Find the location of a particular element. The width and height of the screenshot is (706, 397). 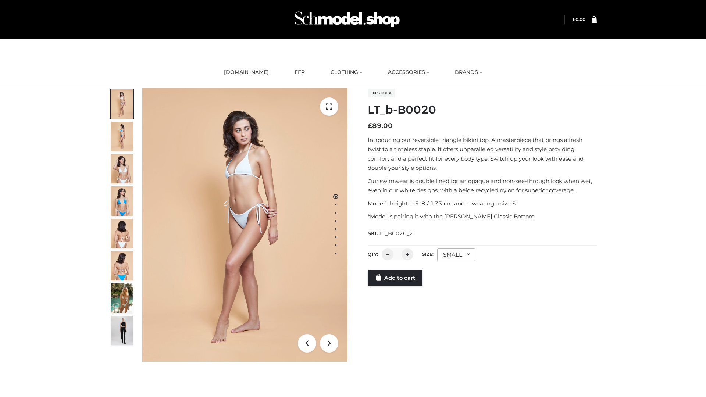

img: ArielClassicBikiniTop_CloudNine_AzureSky_OW114ECO_2-scaled.jpg is located at coordinates (122, 136).